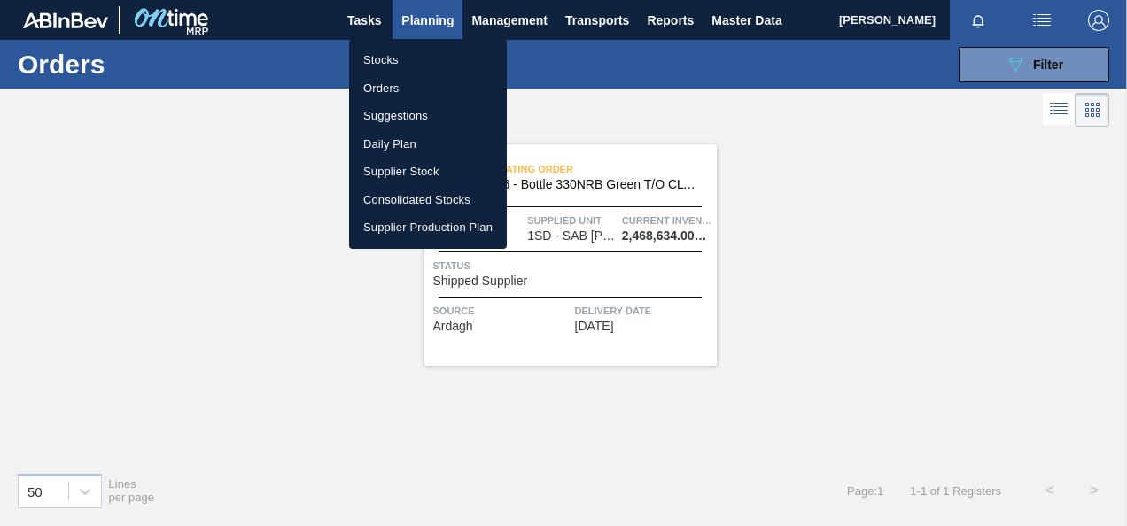  I want to click on li: Supplier Production Plan, so click(428, 228).